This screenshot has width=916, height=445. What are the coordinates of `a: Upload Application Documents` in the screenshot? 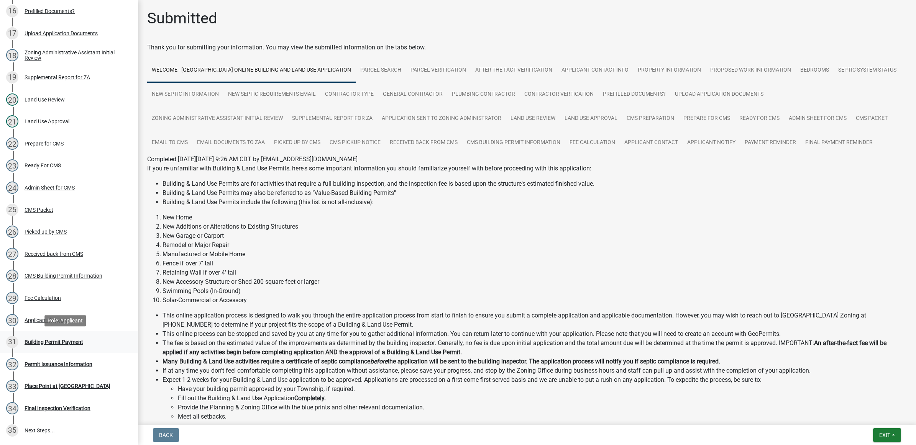 It's located at (719, 95).